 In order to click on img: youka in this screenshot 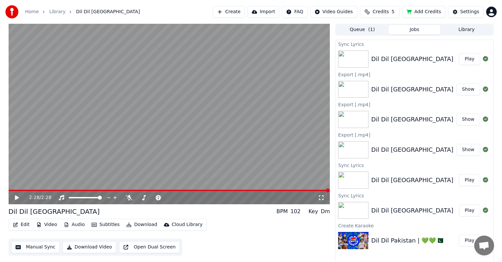, I will do `click(12, 12)`.